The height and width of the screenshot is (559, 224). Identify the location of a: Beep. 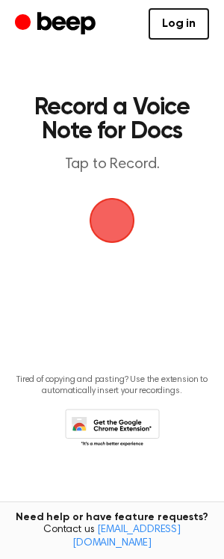
(57, 24).